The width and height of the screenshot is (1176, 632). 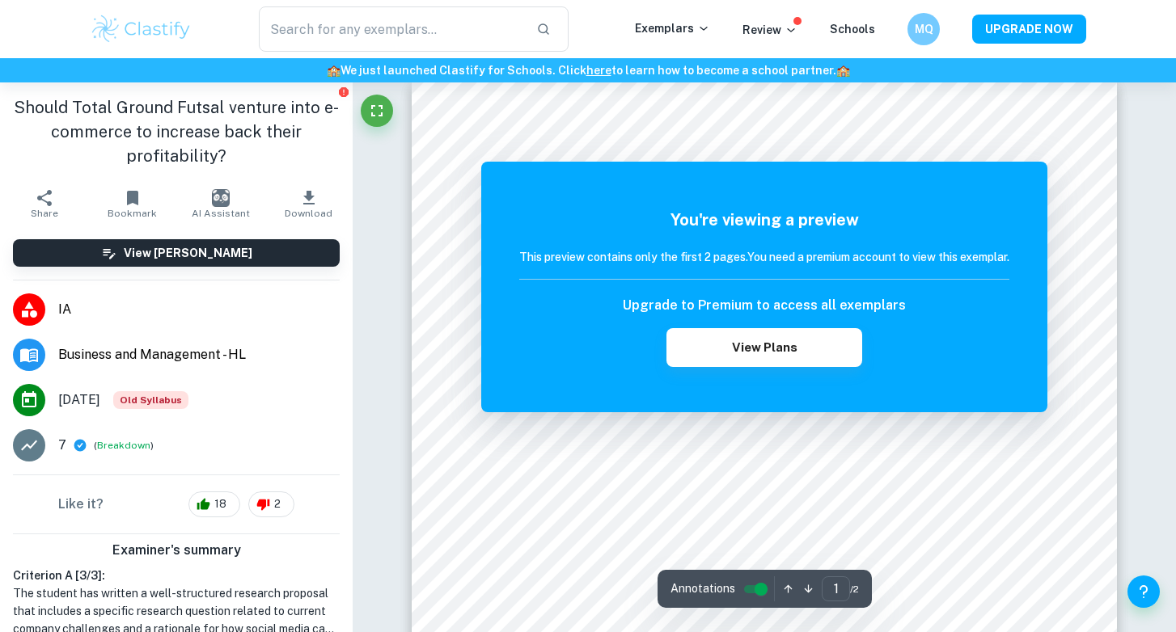 What do you see at coordinates (1029, 29) in the screenshot?
I see `button: UPGRADE NOW` at bounding box center [1029, 29].